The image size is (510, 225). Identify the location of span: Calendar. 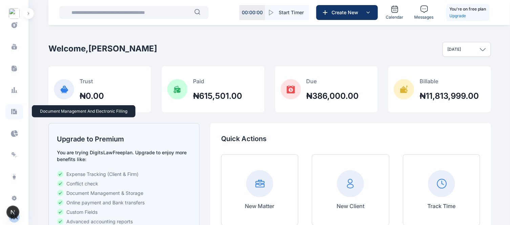
(395, 17).